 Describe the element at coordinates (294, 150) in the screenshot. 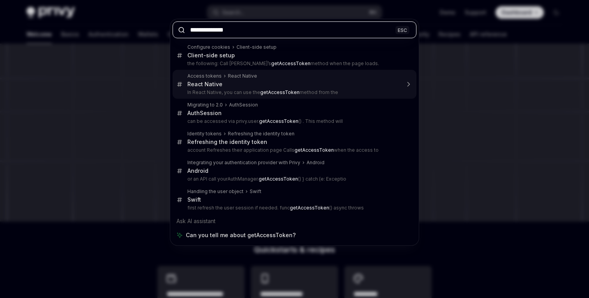

I see `p: account Refreshes their application page Calls when the access to` at that location.